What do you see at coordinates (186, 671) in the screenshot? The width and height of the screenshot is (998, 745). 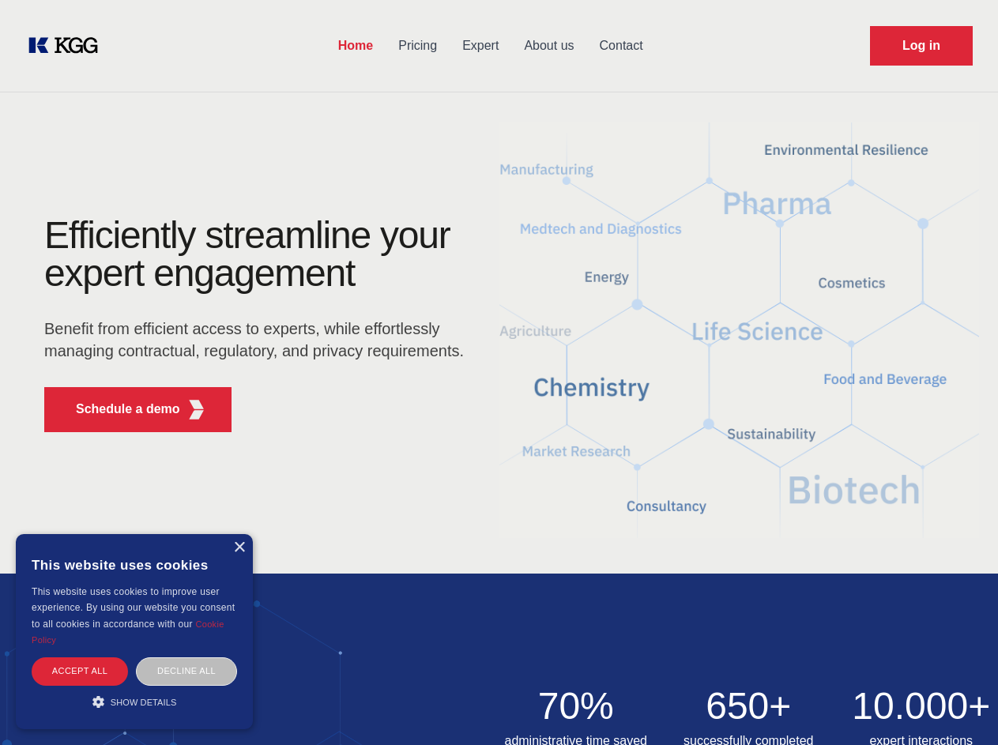 I see `div: Decline all` at bounding box center [186, 671].